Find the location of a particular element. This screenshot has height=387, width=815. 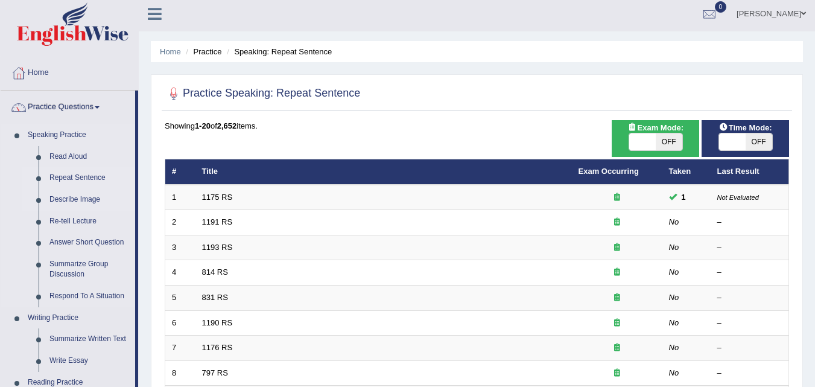

td: 1 is located at coordinates (180, 197).